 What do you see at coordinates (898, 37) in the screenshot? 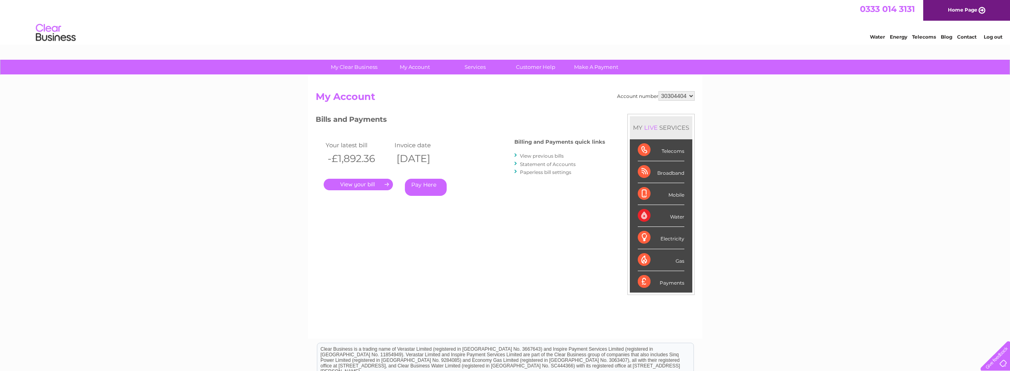
I see `a: Energy` at bounding box center [898, 37].